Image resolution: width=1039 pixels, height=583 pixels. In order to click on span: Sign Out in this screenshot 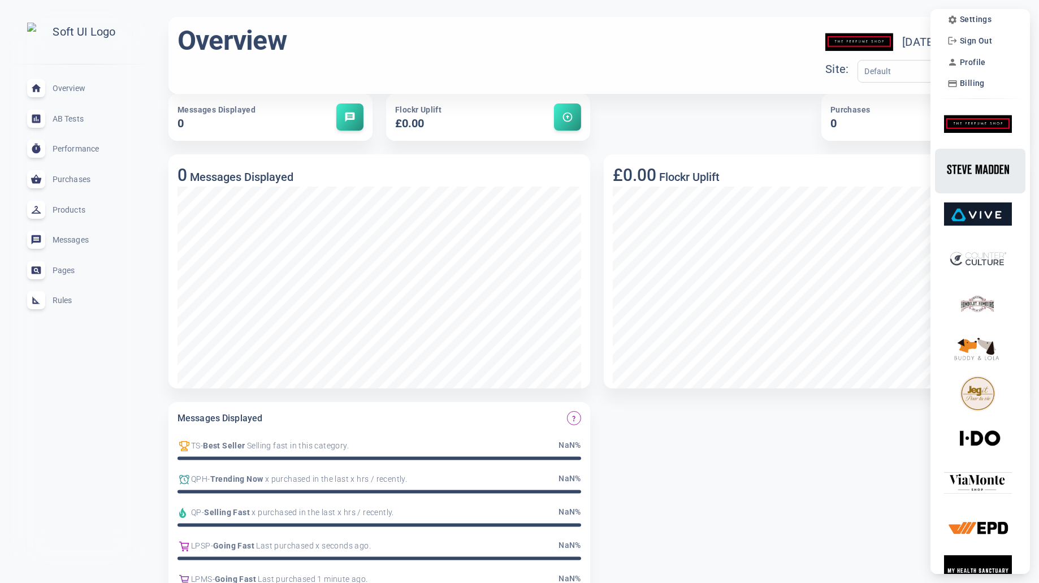, I will do `click(976, 41)`.